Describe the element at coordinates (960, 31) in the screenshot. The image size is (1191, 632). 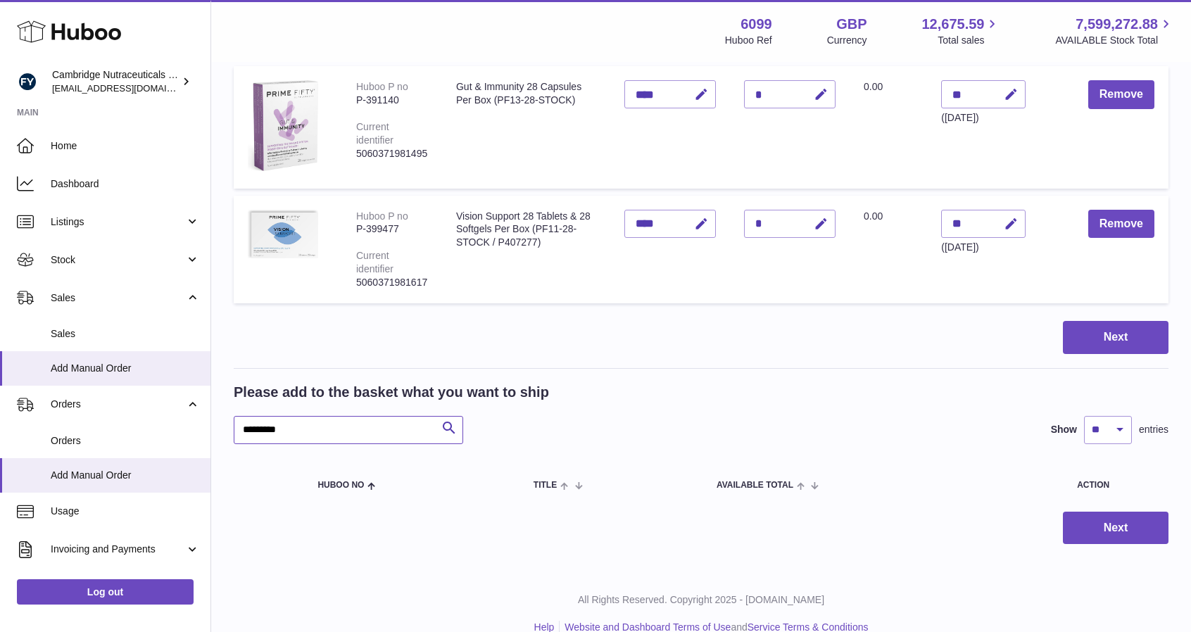
I see `a: 12,675.59 Total sales` at that location.